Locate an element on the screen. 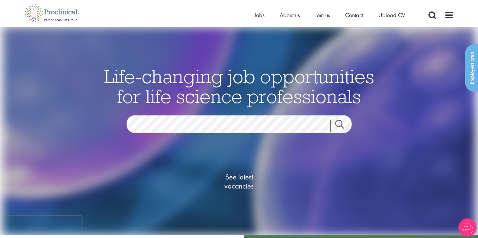  a: Upload CV is located at coordinates (392, 15).